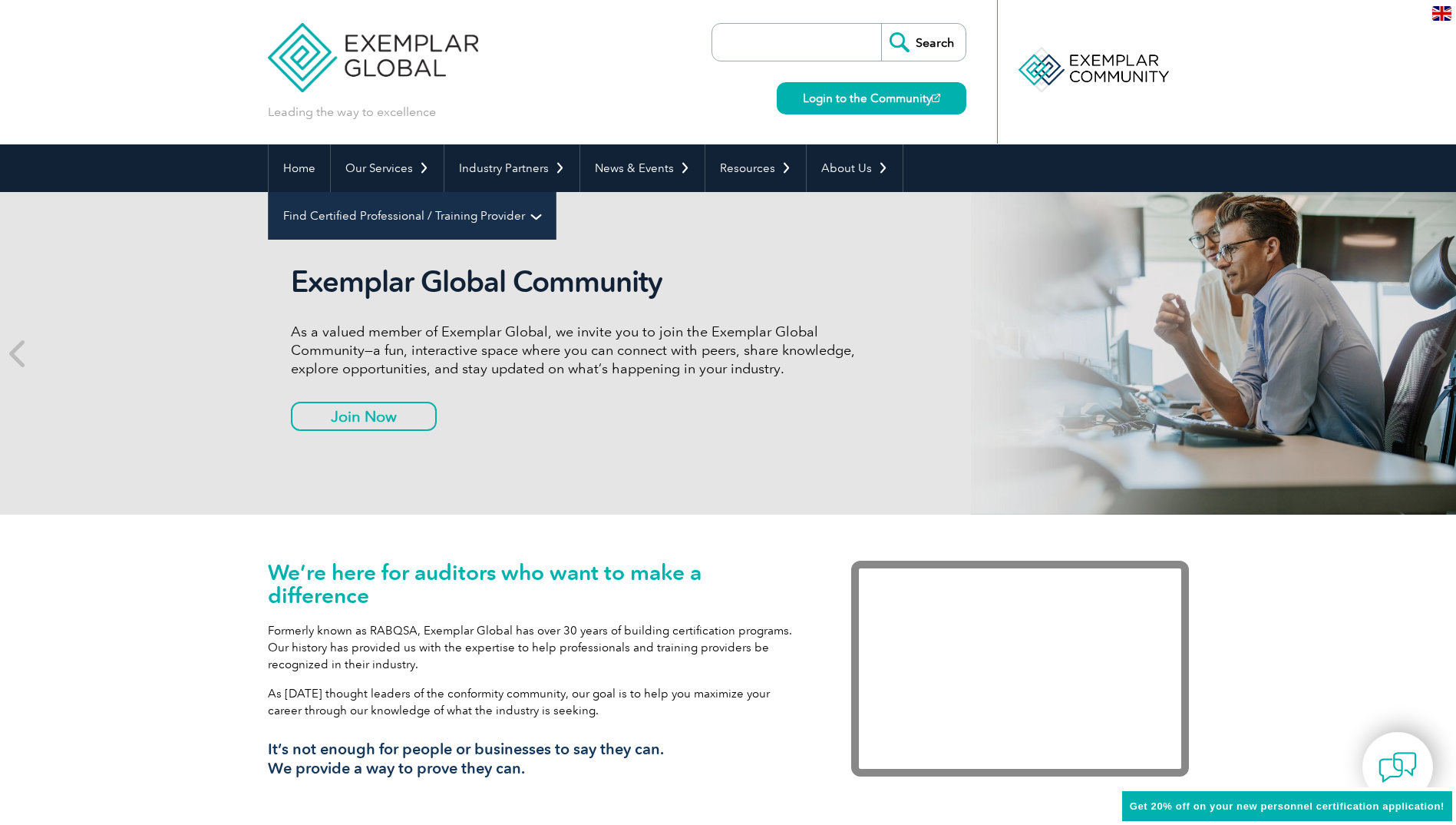 This screenshot has height=825, width=1456. I want to click on a: About Us, so click(854, 169).